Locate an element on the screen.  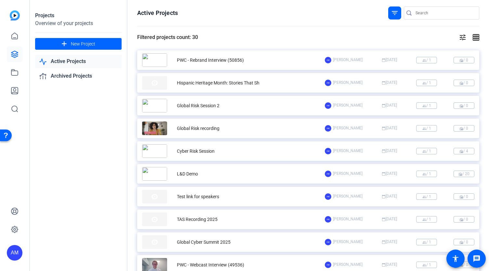
div: TAS Recording 2025 is located at coordinates (197, 220).